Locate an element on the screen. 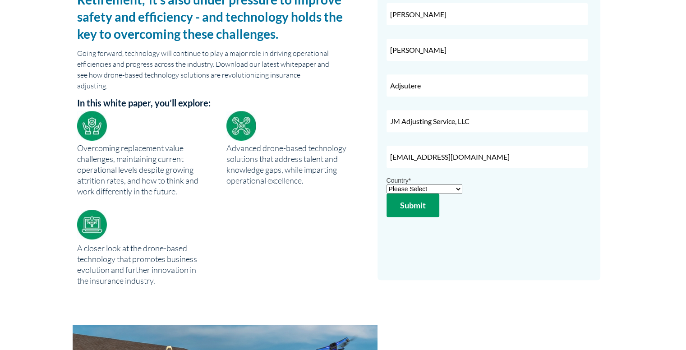 The height and width of the screenshot is (350, 686). input: Email* is located at coordinates (487, 157).